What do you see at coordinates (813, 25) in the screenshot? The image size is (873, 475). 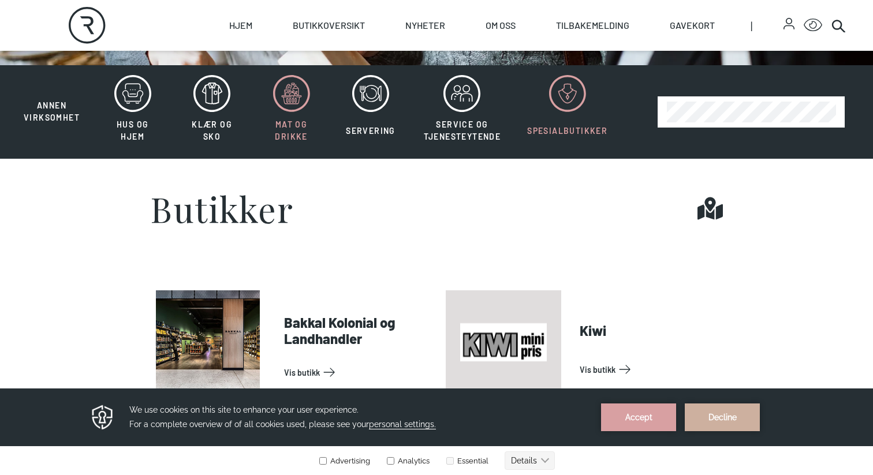 I see `button: Open Accessibility Menu` at bounding box center [813, 25].